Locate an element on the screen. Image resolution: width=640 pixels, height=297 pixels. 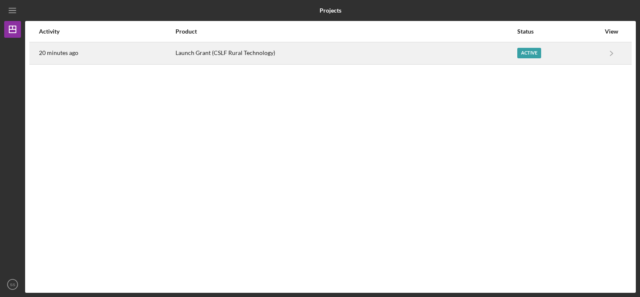
button: SS is located at coordinates (13, 284).